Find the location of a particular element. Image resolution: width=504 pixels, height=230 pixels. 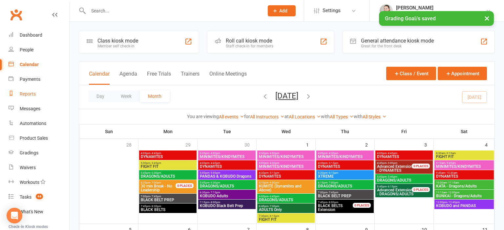

button: Online Meetings is located at coordinates (228, 78).